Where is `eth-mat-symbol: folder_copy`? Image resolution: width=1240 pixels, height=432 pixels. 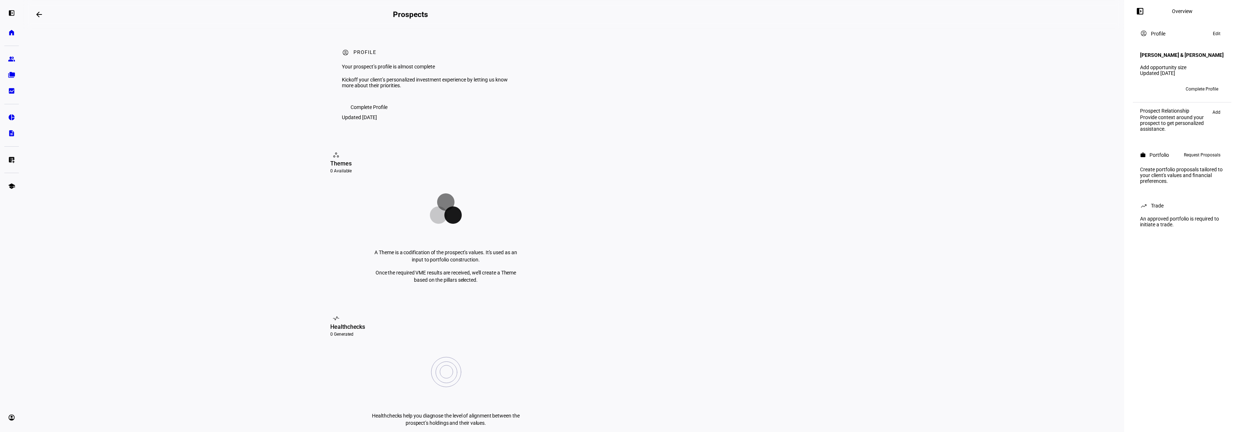
eth-mat-symbol: folder_copy is located at coordinates (12, 75).